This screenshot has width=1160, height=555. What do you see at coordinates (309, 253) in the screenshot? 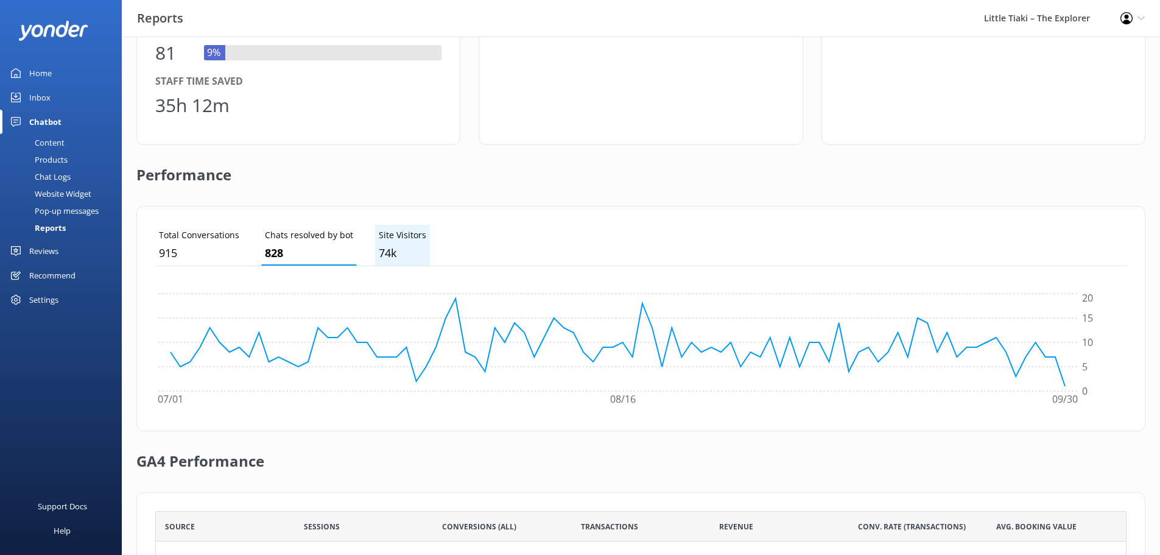
I see `p: 828` at bounding box center [309, 253].